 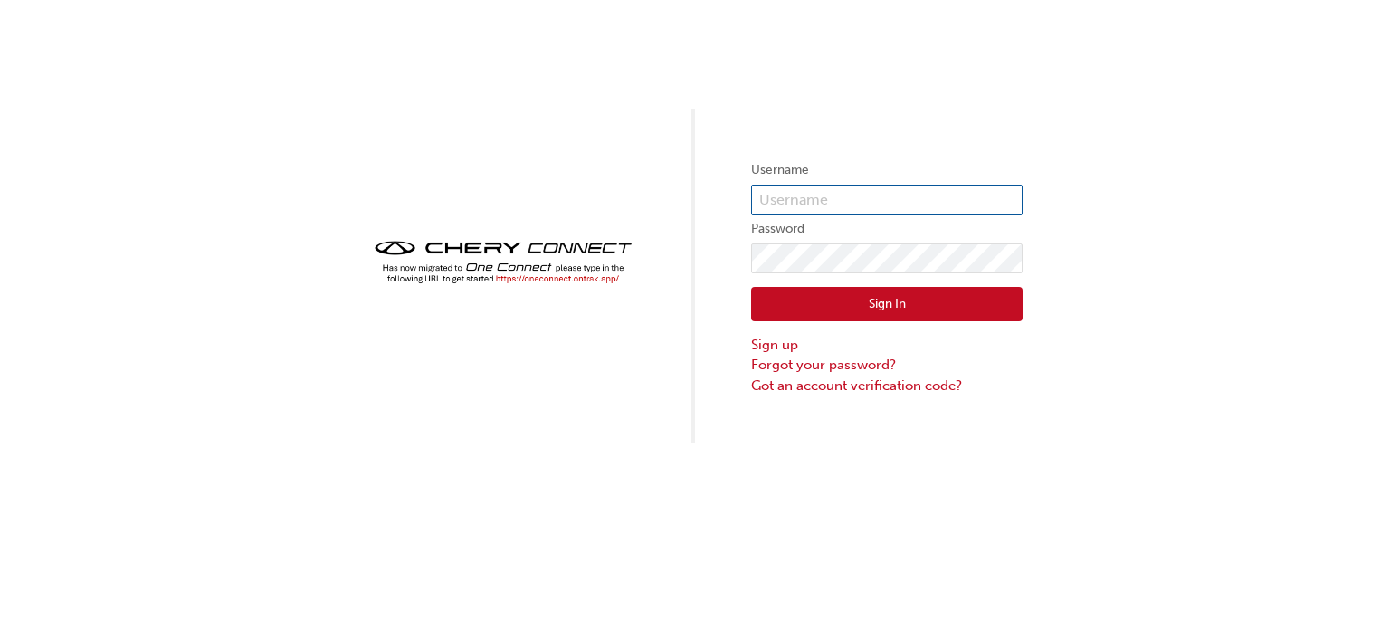 I want to click on input: Username, so click(x=887, y=200).